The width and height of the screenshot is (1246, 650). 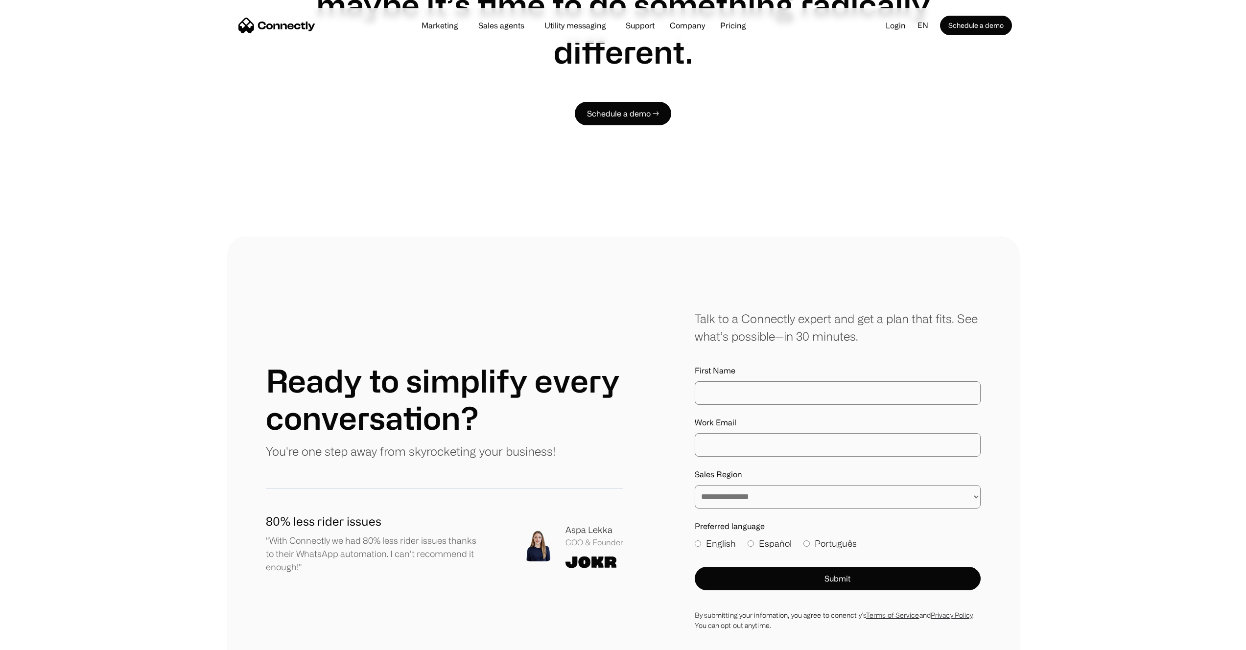 What do you see at coordinates (751, 544) in the screenshot?
I see `input: Español` at bounding box center [751, 544].